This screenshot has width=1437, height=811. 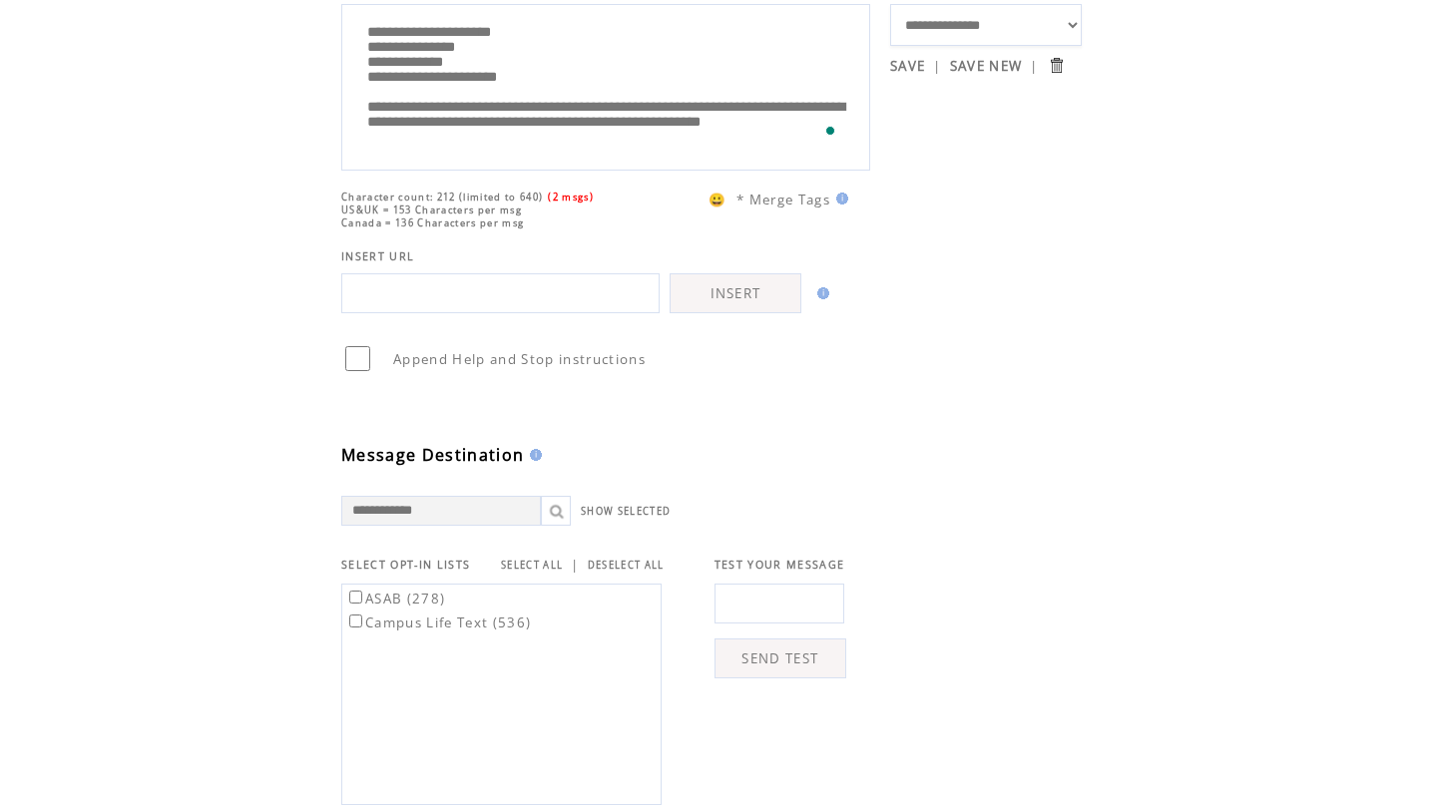 What do you see at coordinates (532, 565) in the screenshot?
I see `a: SELECT ALL` at bounding box center [532, 565].